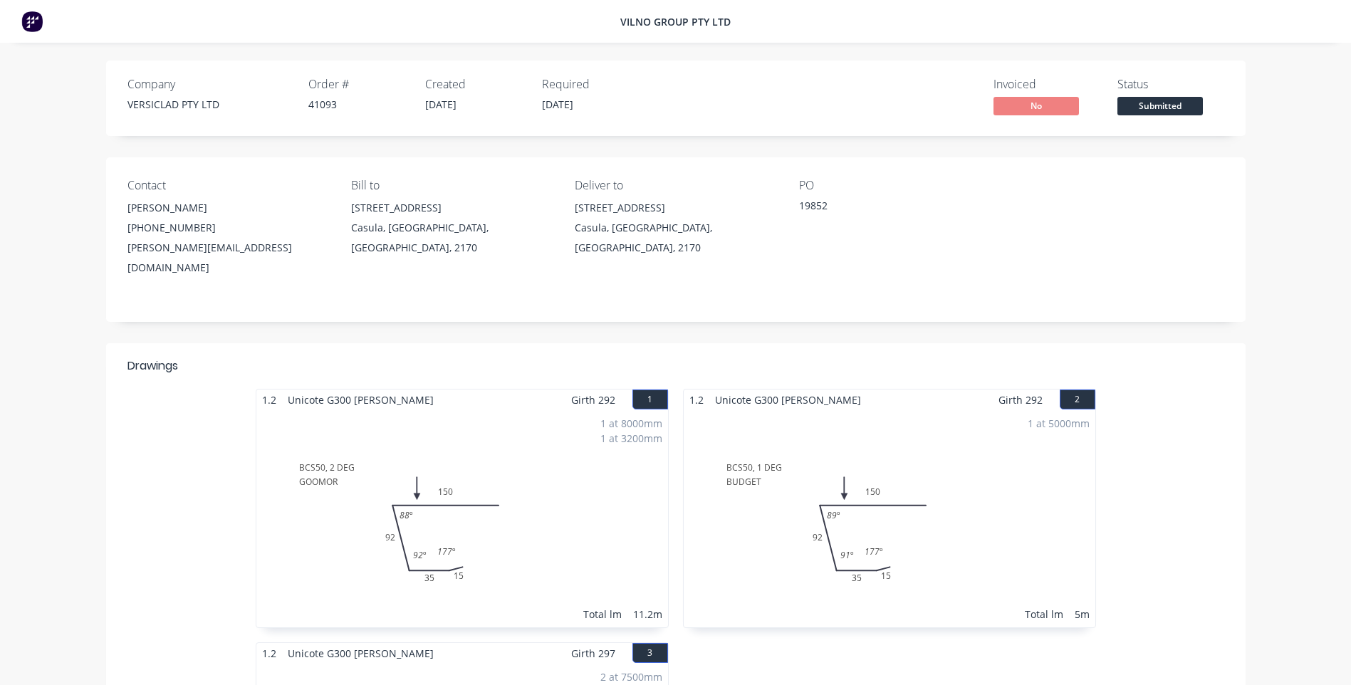 This screenshot has width=1351, height=685. What do you see at coordinates (1077, 399) in the screenshot?
I see `button: 2` at bounding box center [1077, 399].